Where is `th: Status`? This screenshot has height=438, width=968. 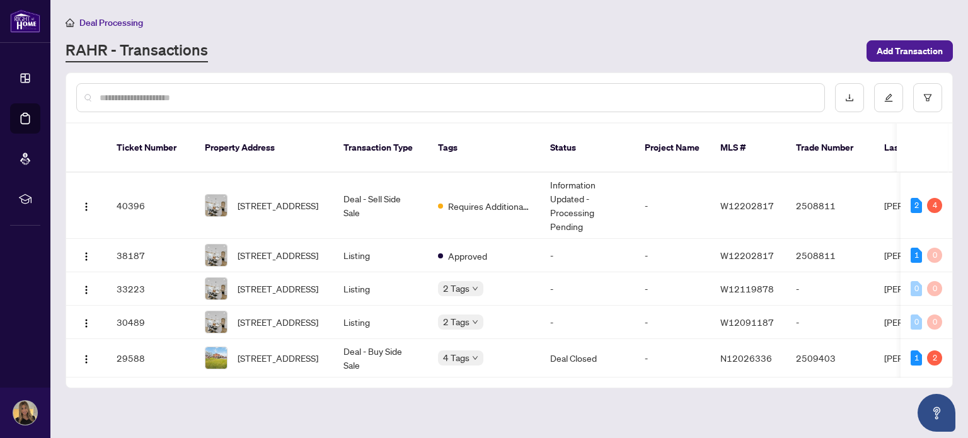
th: Status is located at coordinates (587, 148).